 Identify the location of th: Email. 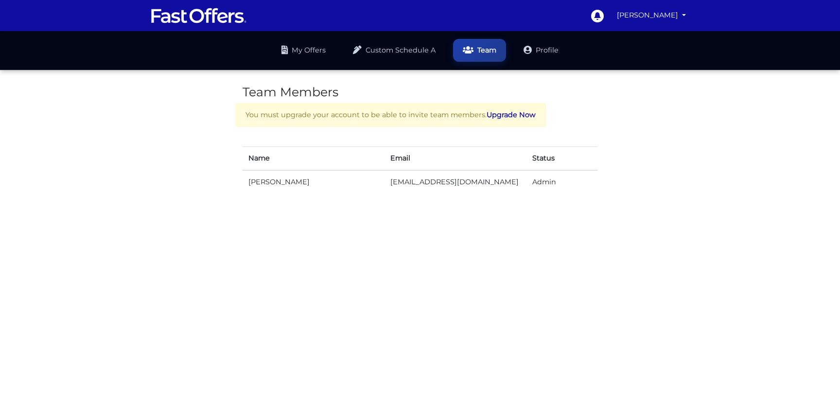
(456, 159).